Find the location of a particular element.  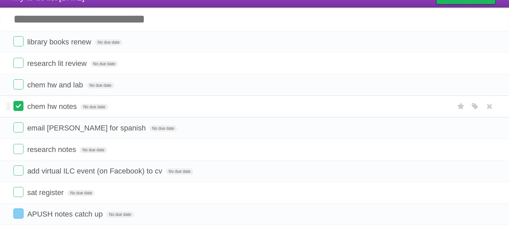

span: research lit review is located at coordinates (58, 63).